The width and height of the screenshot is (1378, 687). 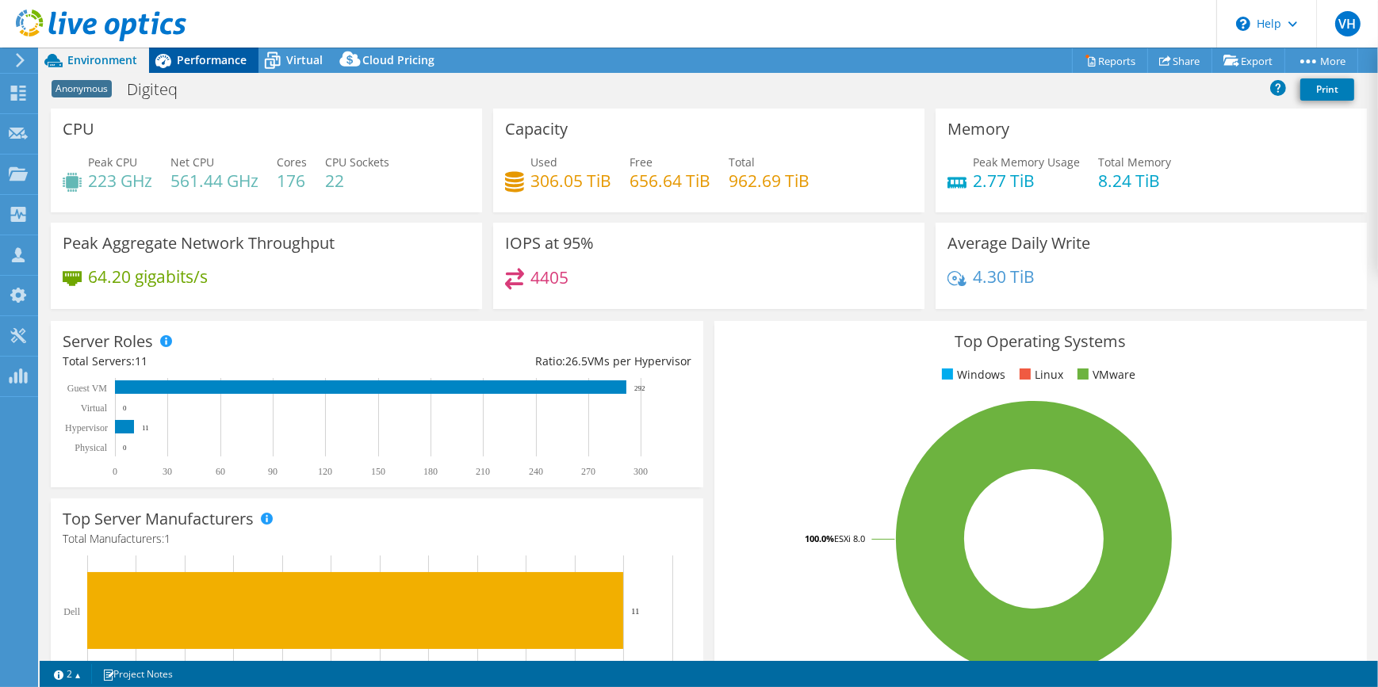 I want to click on text: 90, so click(x=273, y=472).